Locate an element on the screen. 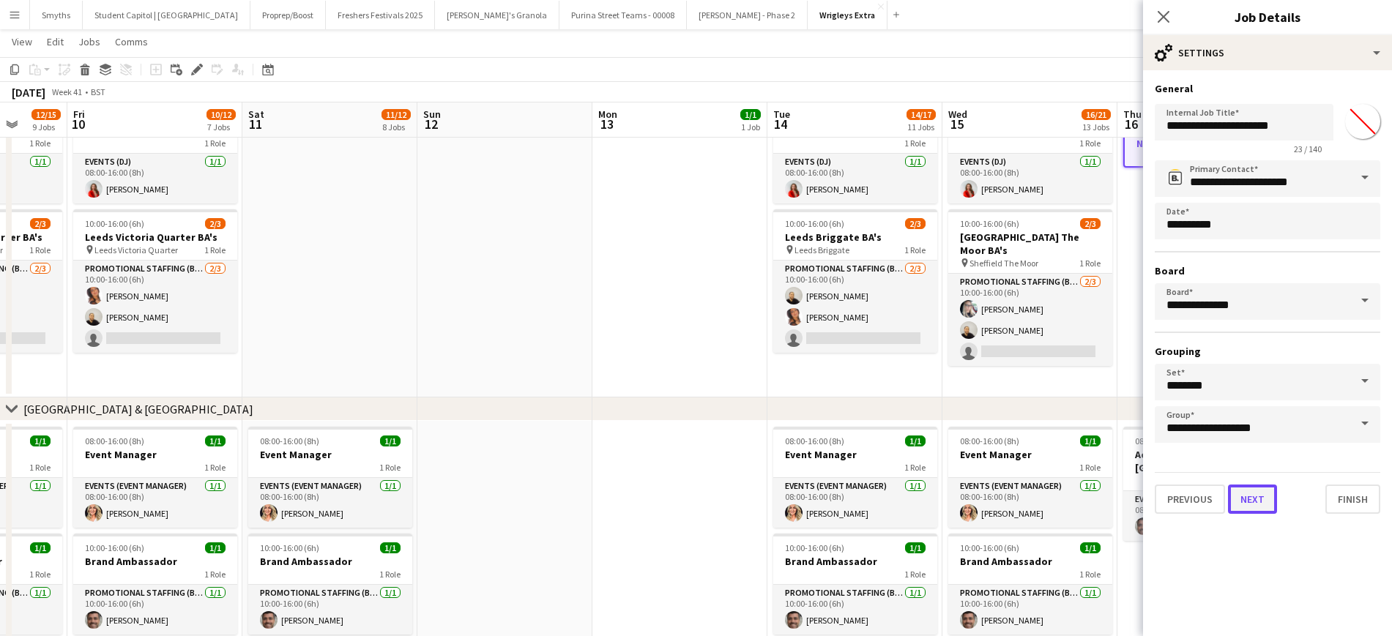 This screenshot has width=1392, height=636. span: Week 41 is located at coordinates (67, 92).